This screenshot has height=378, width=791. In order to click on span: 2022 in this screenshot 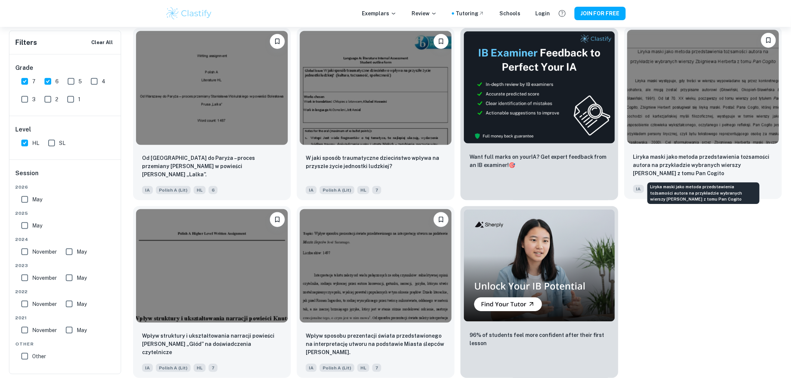, I will do `click(65, 292)`.